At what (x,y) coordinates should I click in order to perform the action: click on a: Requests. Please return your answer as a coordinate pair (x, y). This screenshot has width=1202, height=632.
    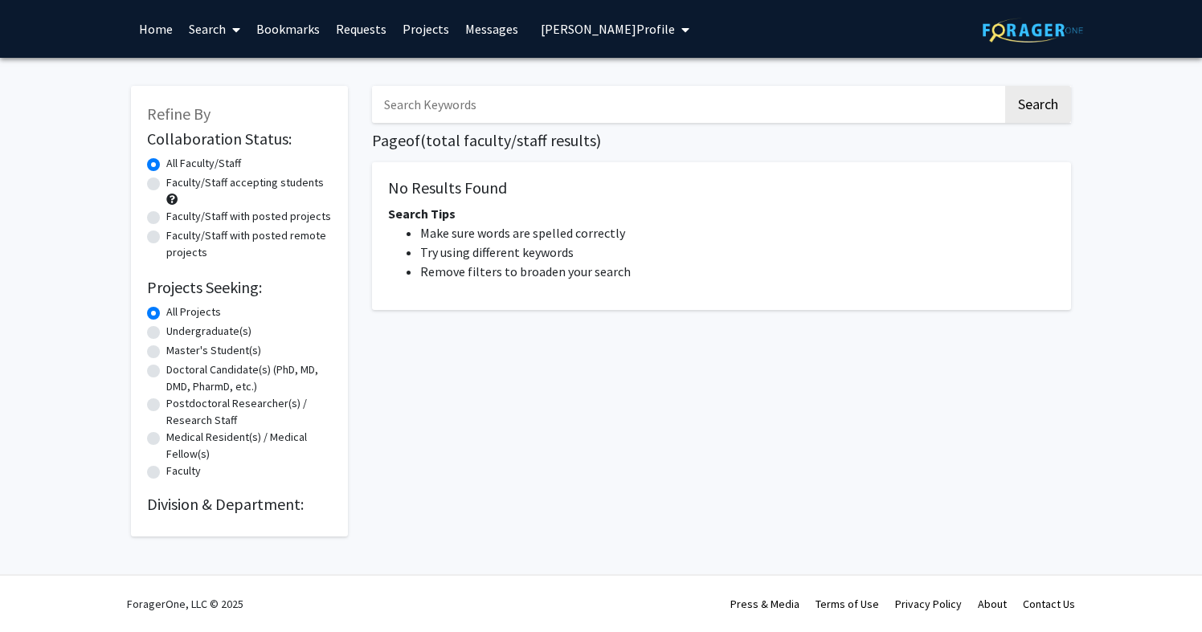
    Looking at the image, I should click on (361, 29).